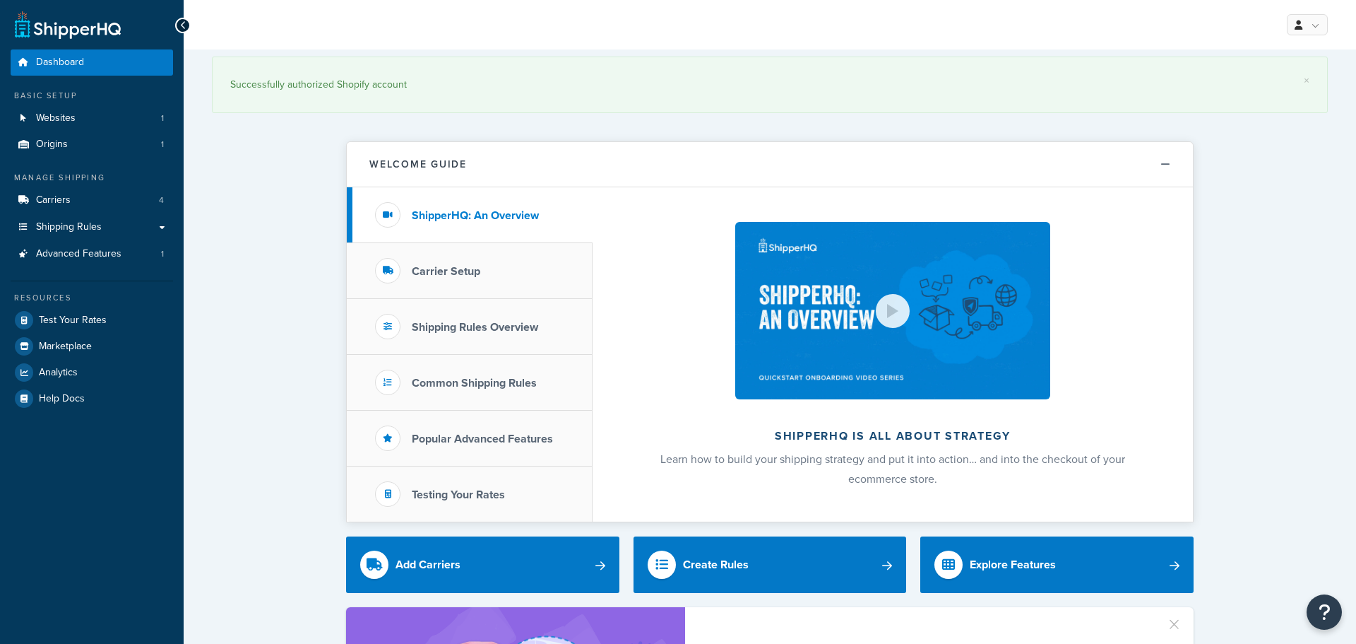 This screenshot has height=644, width=1356. I want to click on li: Websites, so click(92, 118).